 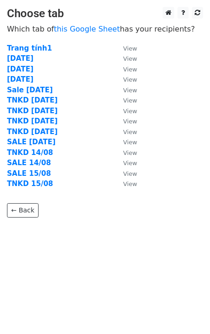 I want to click on a: SALE 14/08, so click(x=29, y=163).